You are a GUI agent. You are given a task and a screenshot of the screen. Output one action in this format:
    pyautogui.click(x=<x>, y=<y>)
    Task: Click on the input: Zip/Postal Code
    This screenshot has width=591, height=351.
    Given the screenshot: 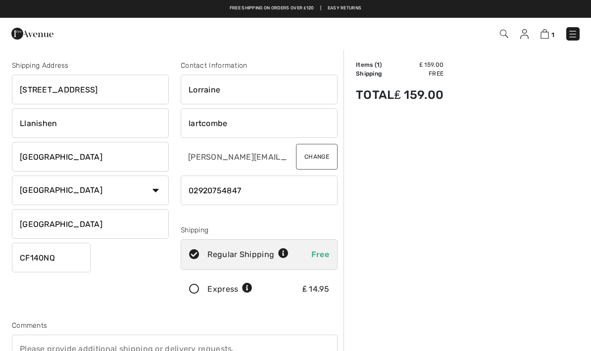 What is the action you would take?
    pyautogui.click(x=51, y=258)
    